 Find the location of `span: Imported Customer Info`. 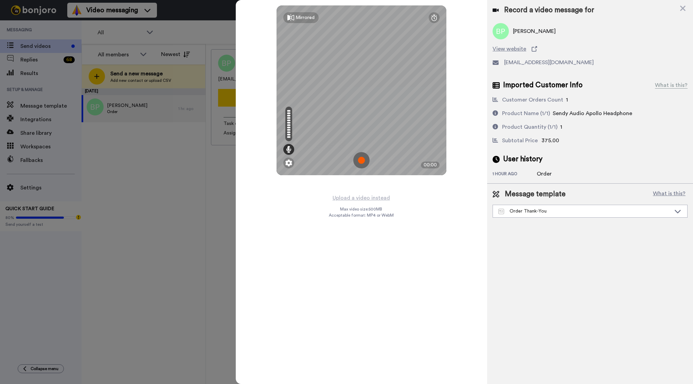

span: Imported Customer Info is located at coordinates (543, 85).